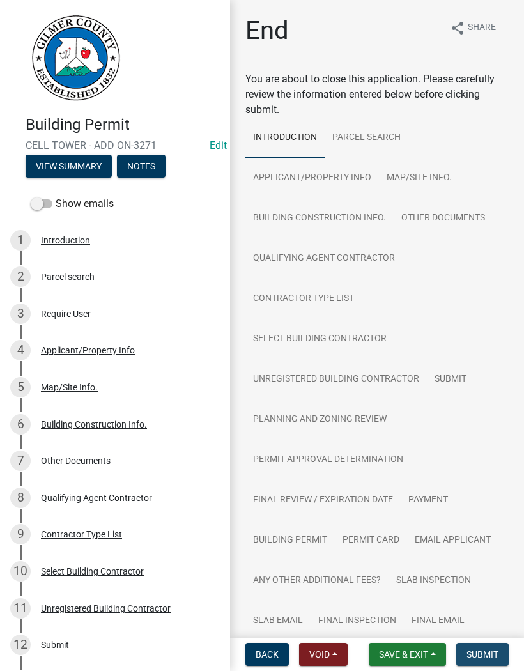 The height and width of the screenshot is (671, 524). What do you see at coordinates (81, 535) in the screenshot?
I see `div: Contractor Type List` at bounding box center [81, 535].